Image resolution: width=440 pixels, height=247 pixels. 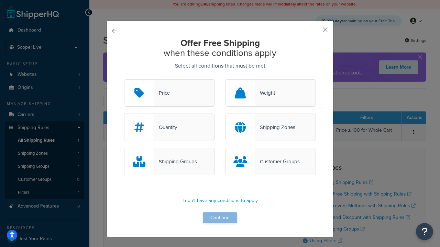 I want to click on strong: Offer Free Shipping, so click(x=220, y=43).